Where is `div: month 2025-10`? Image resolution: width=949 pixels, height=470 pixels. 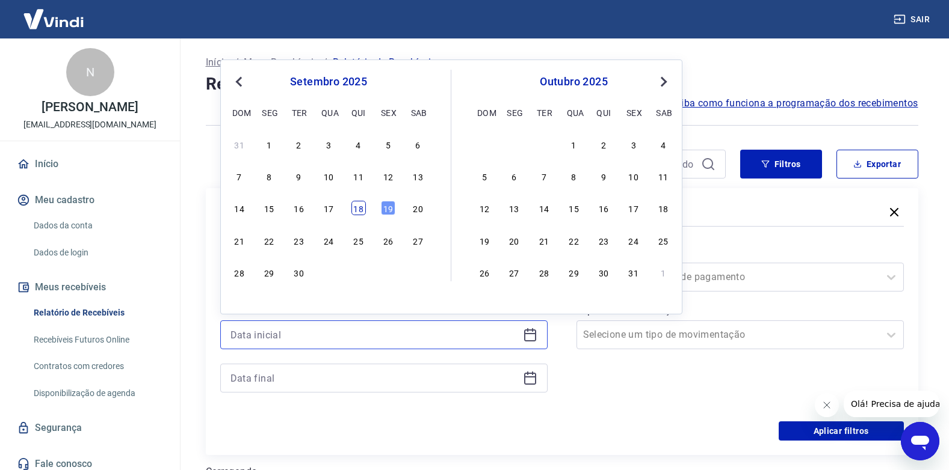 div: month 2025-10 is located at coordinates (573, 208).